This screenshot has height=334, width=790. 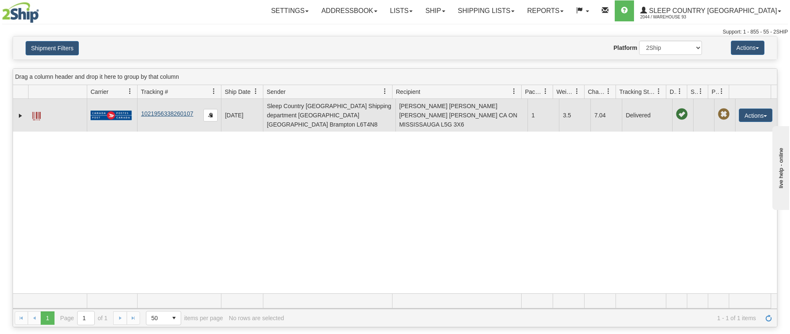 What do you see at coordinates (257, 318) in the screenshot?
I see `div: No rows are selected` at bounding box center [257, 318].